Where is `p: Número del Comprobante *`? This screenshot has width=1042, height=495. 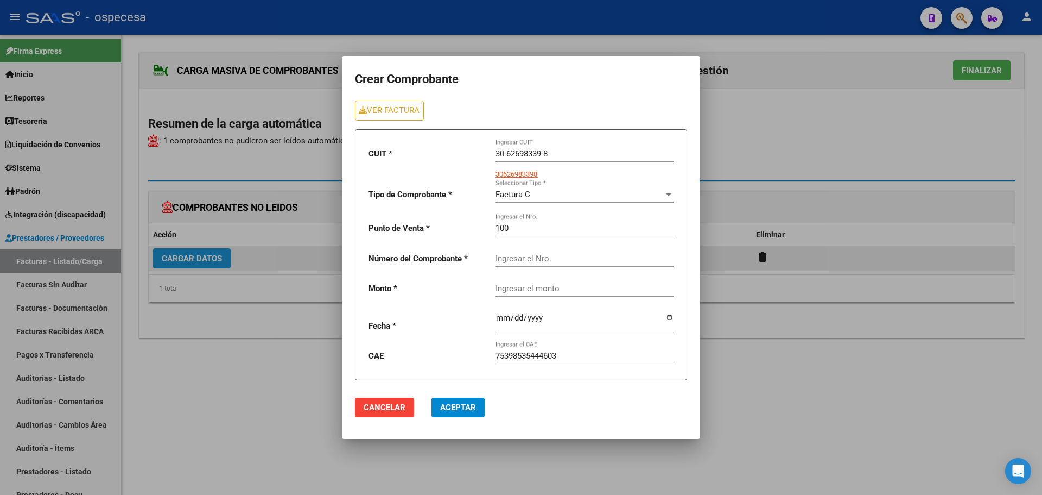
p: Número del Comprobante * is located at coordinates (428, 258).